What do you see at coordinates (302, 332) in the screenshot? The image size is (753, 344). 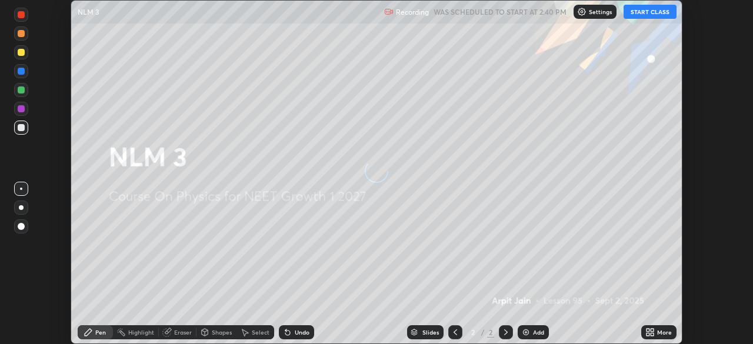 I see `div: Undo` at bounding box center [302, 332].